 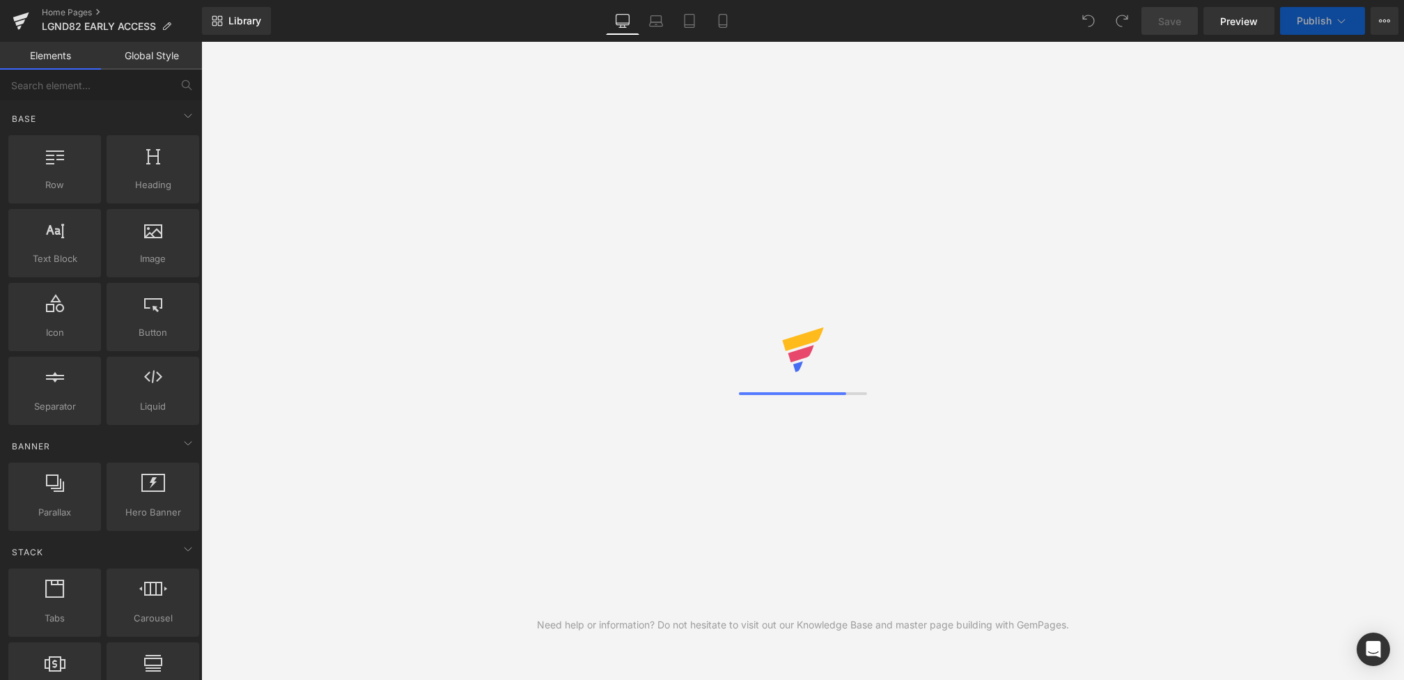 What do you see at coordinates (236, 21) in the screenshot?
I see `a: New Library` at bounding box center [236, 21].